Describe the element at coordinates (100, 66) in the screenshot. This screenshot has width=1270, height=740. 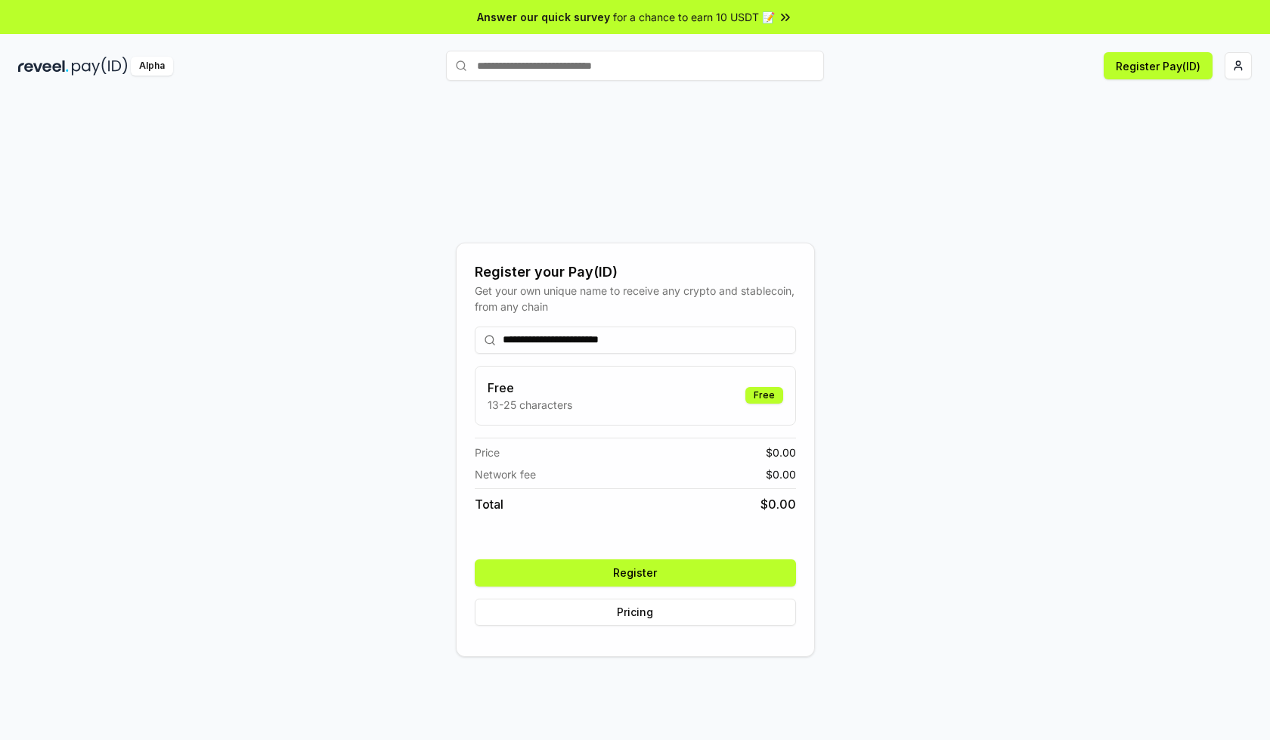
I see `img: pay_id` at that location.